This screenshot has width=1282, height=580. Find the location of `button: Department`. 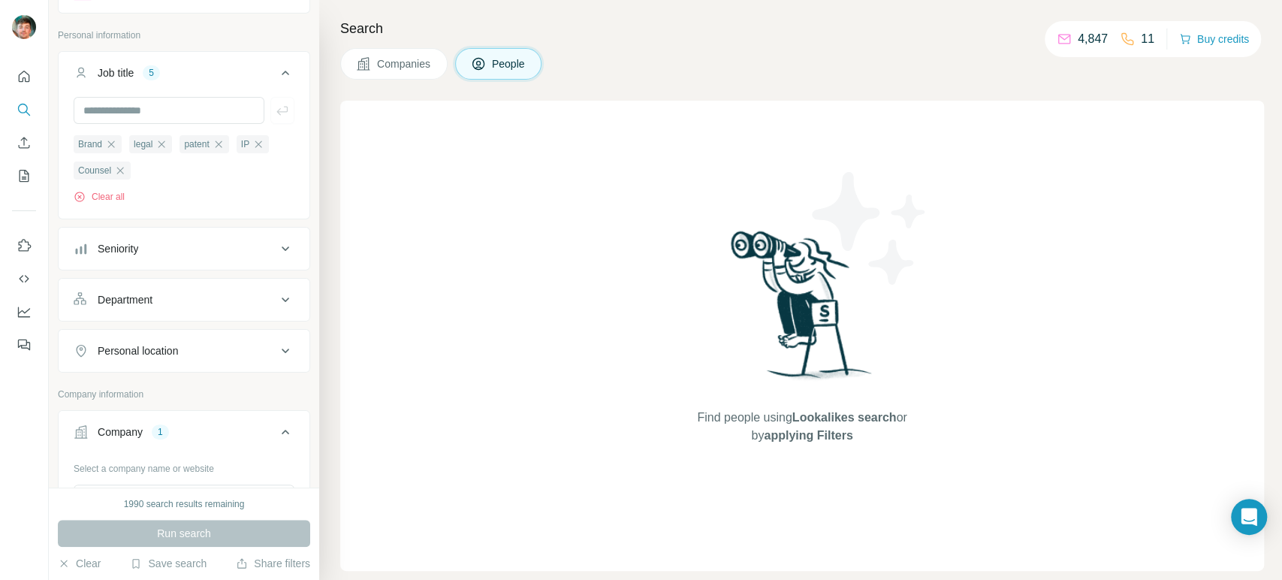

button: Department is located at coordinates (184, 300).